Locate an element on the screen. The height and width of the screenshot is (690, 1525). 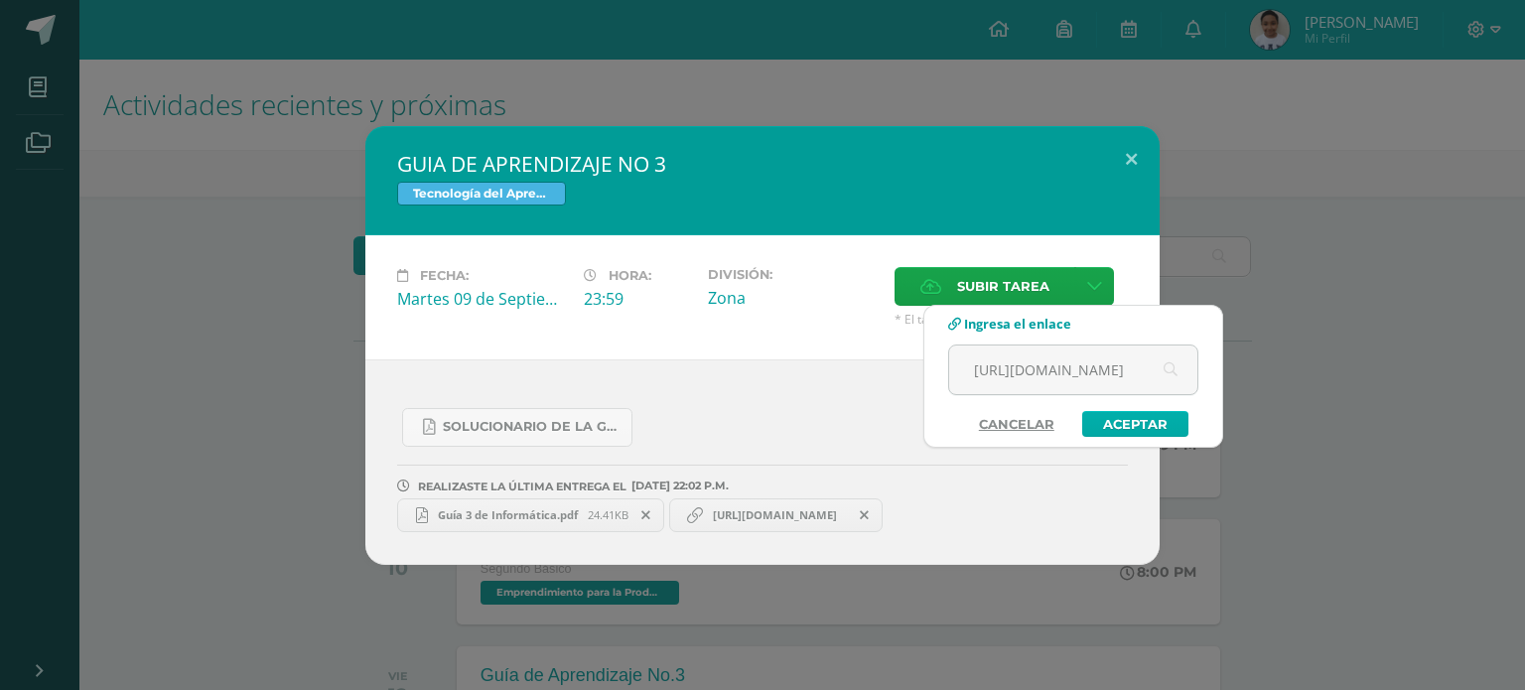
span: 24.41KB is located at coordinates (608, 514).